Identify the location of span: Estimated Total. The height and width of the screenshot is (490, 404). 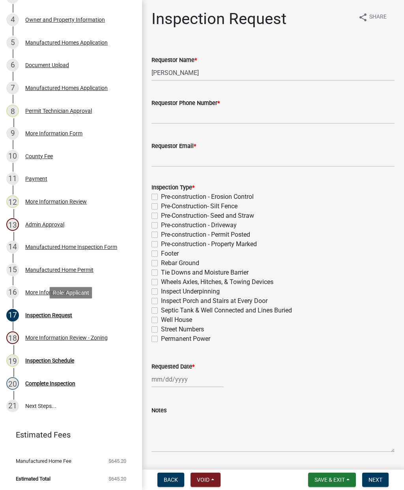
(33, 479).